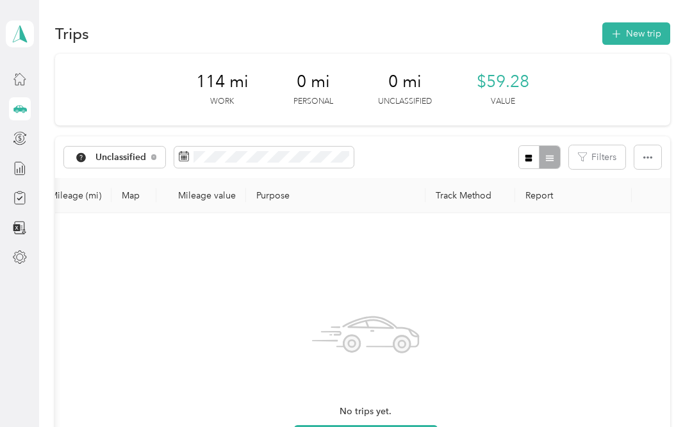 This screenshot has width=692, height=427. I want to click on th: Purpose, so click(336, 195).